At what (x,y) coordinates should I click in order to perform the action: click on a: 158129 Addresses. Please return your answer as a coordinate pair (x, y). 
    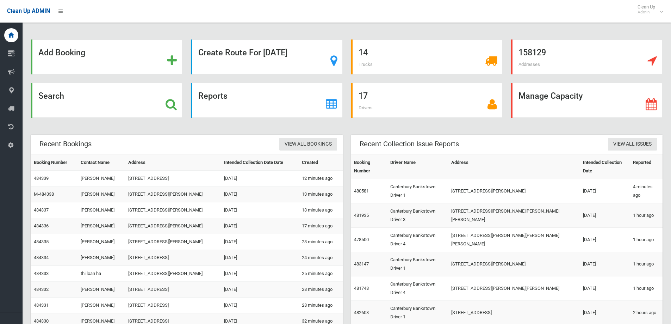
    Looking at the image, I should click on (587, 57).